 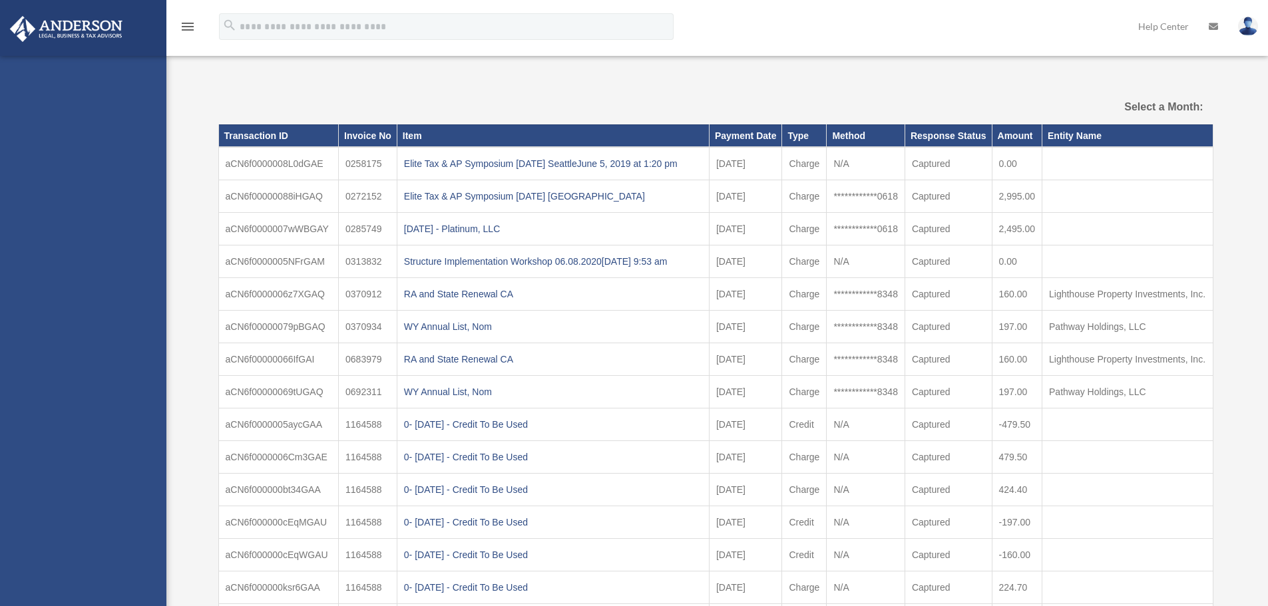 I want to click on img: User Pic, so click(x=1248, y=26).